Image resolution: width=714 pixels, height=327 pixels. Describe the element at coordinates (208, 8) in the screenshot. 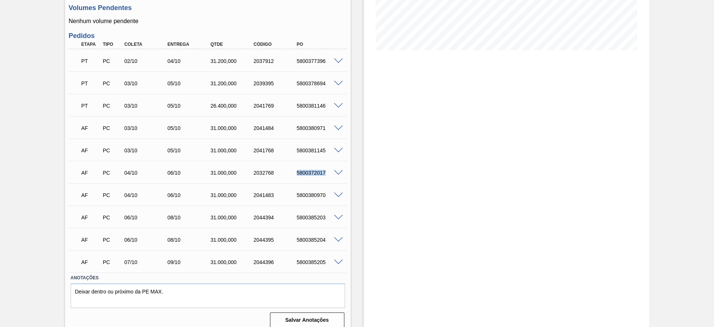

I see `h3: Volumes Pendentes` at that location.